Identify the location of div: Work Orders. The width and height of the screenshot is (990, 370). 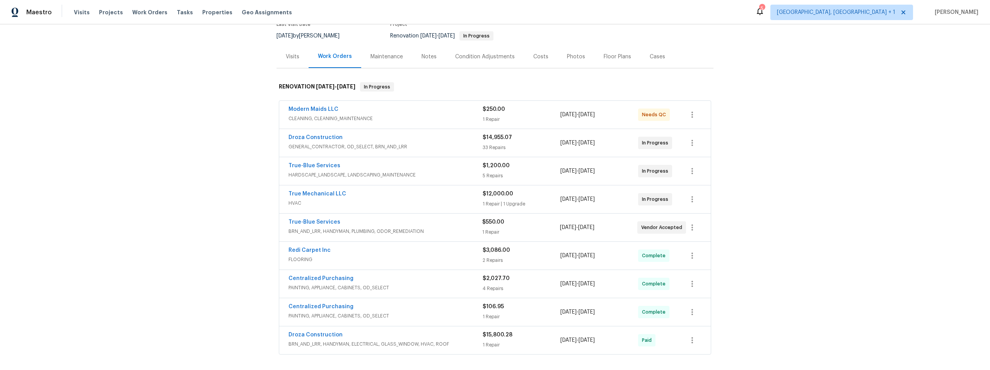
(335, 56).